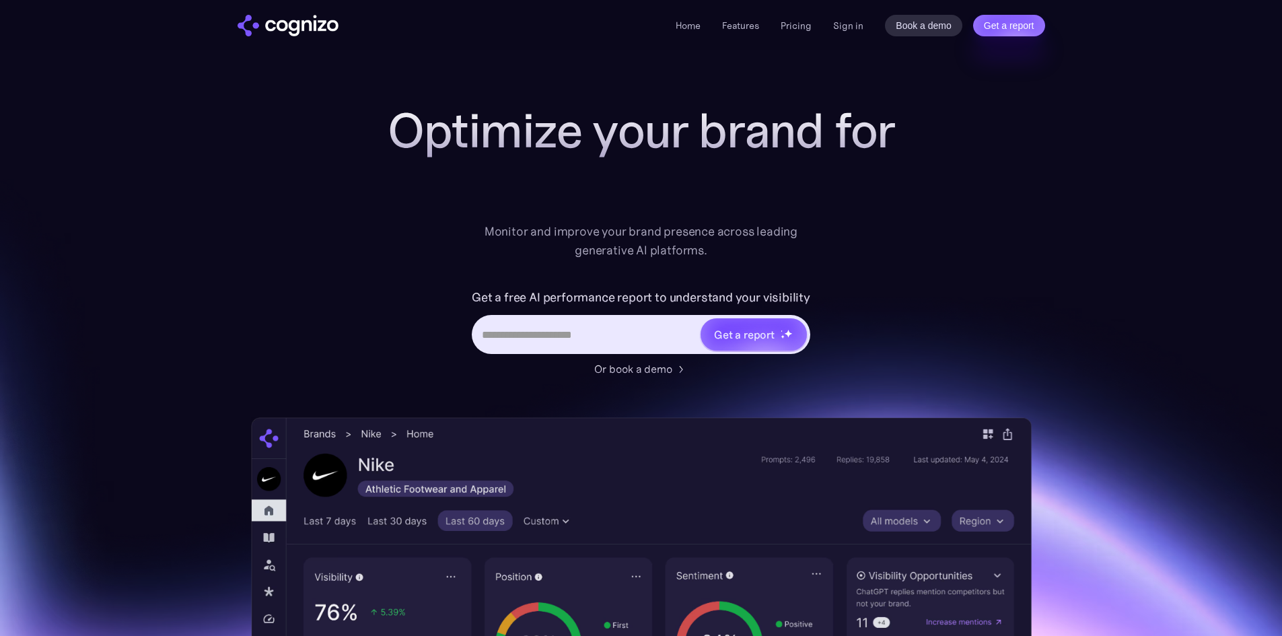 The width and height of the screenshot is (1282, 636). Describe the element at coordinates (641, 297) in the screenshot. I see `label: Get a free AI performance report to understand your visibility` at that location.